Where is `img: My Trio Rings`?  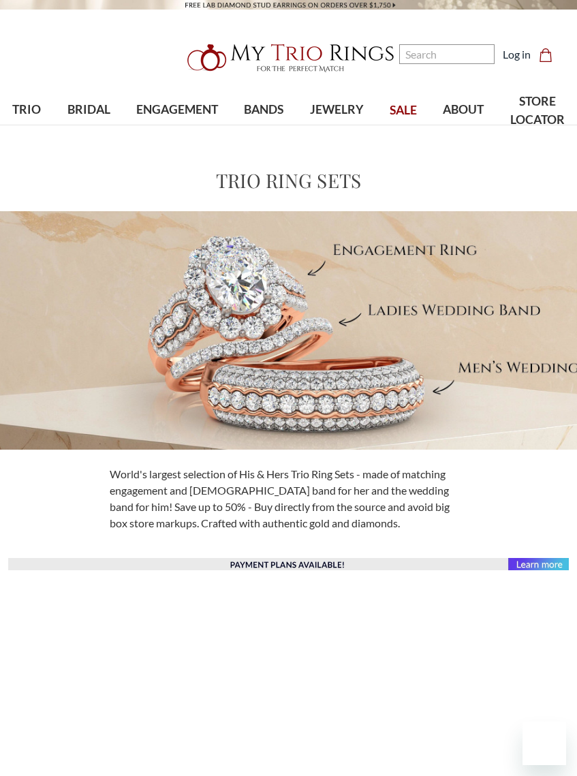
img: My Trio Rings is located at coordinates (289, 58).